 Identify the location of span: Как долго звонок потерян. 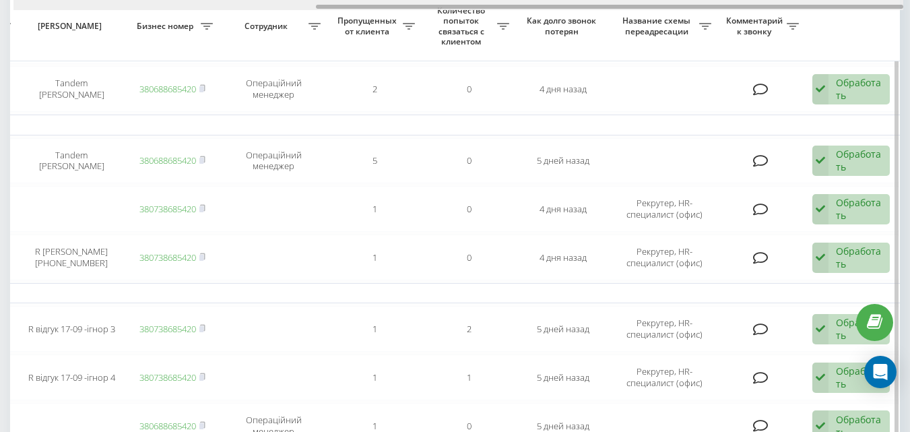
(563, 26).